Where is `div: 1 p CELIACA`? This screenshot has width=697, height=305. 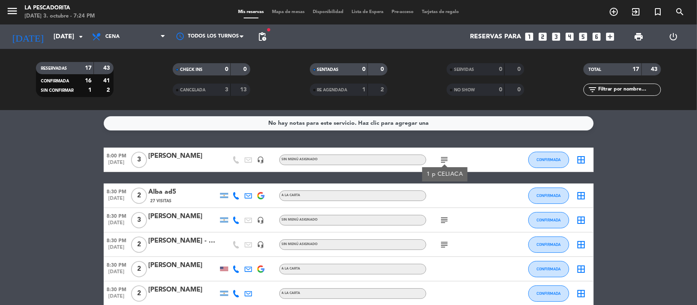 div: 1 p CELIACA is located at coordinates (445, 174).